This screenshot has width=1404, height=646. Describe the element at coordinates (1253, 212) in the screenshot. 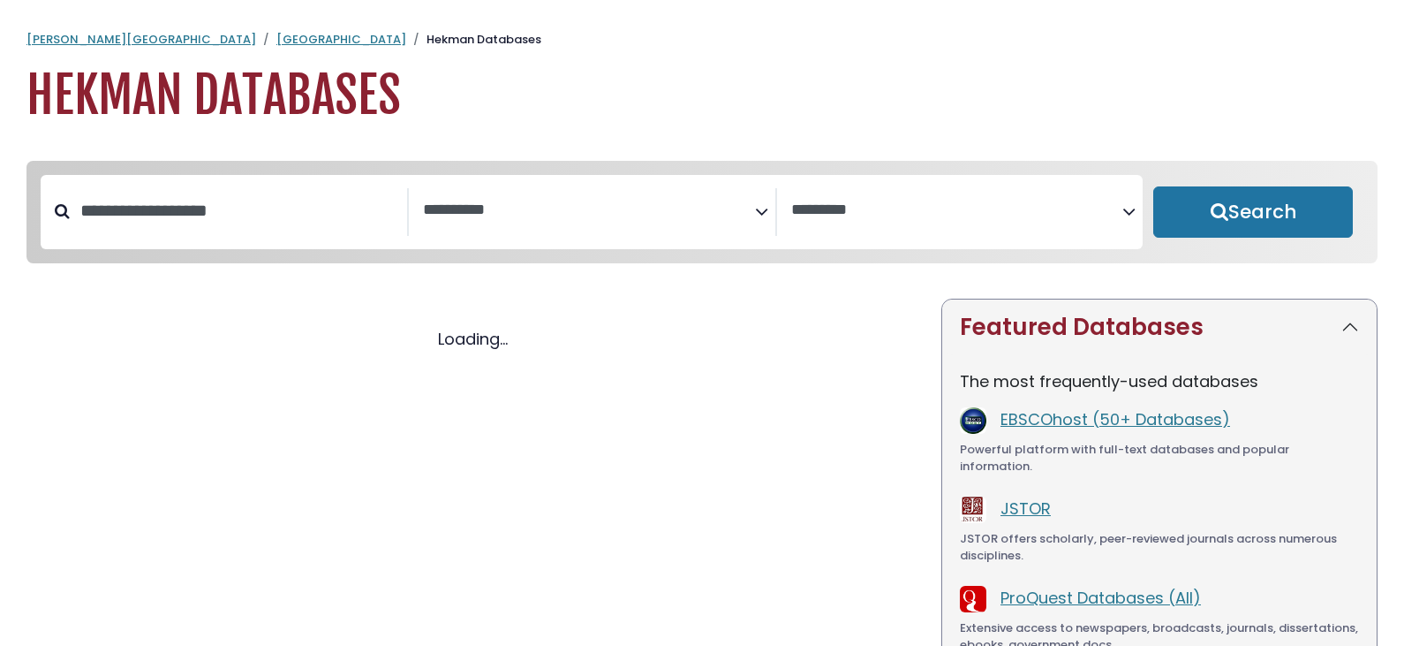

I see `button: Submit for Search Results` at that location.